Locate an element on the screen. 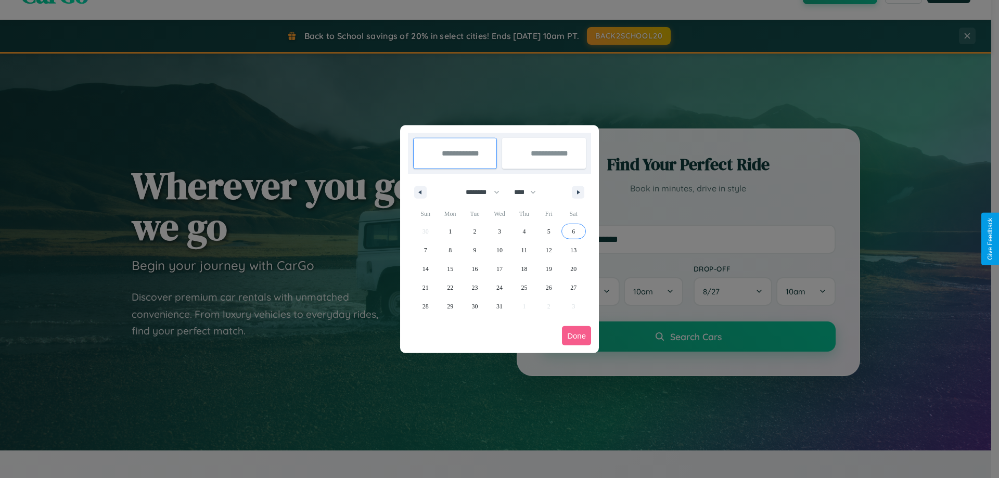 Image resolution: width=999 pixels, height=478 pixels. button: 31 is located at coordinates (499, 307).